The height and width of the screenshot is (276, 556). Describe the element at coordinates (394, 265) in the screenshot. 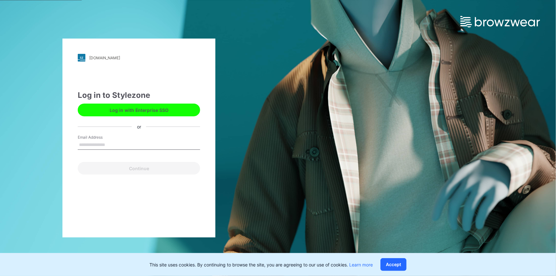

I see `button: Accept` at that location.